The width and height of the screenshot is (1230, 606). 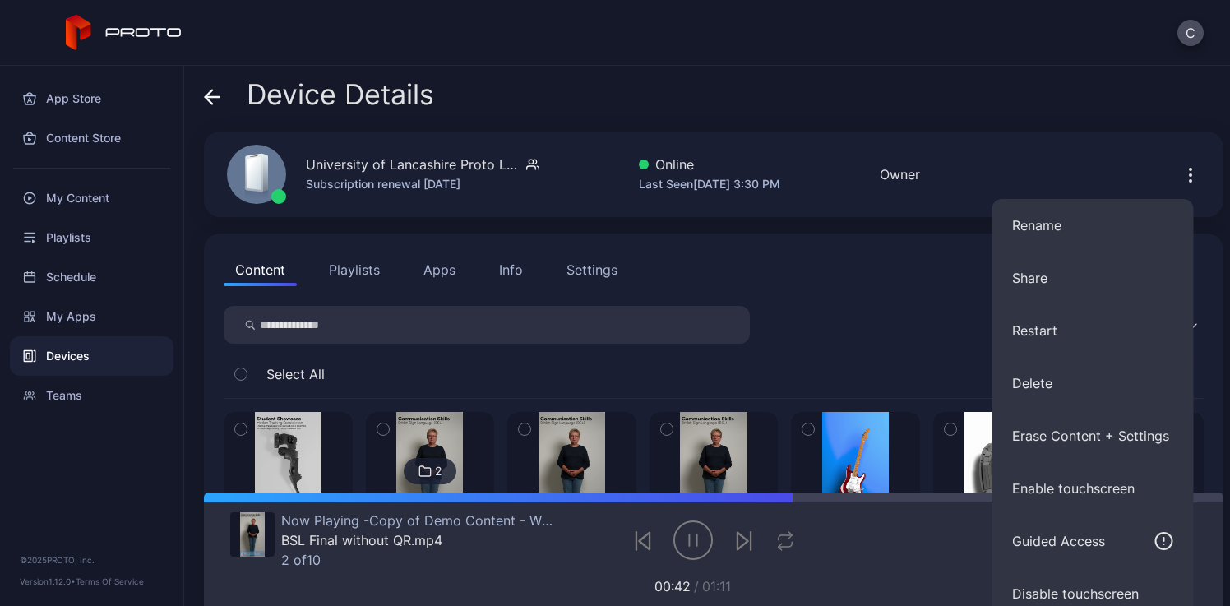 I want to click on div: Devices, so click(x=91, y=356).